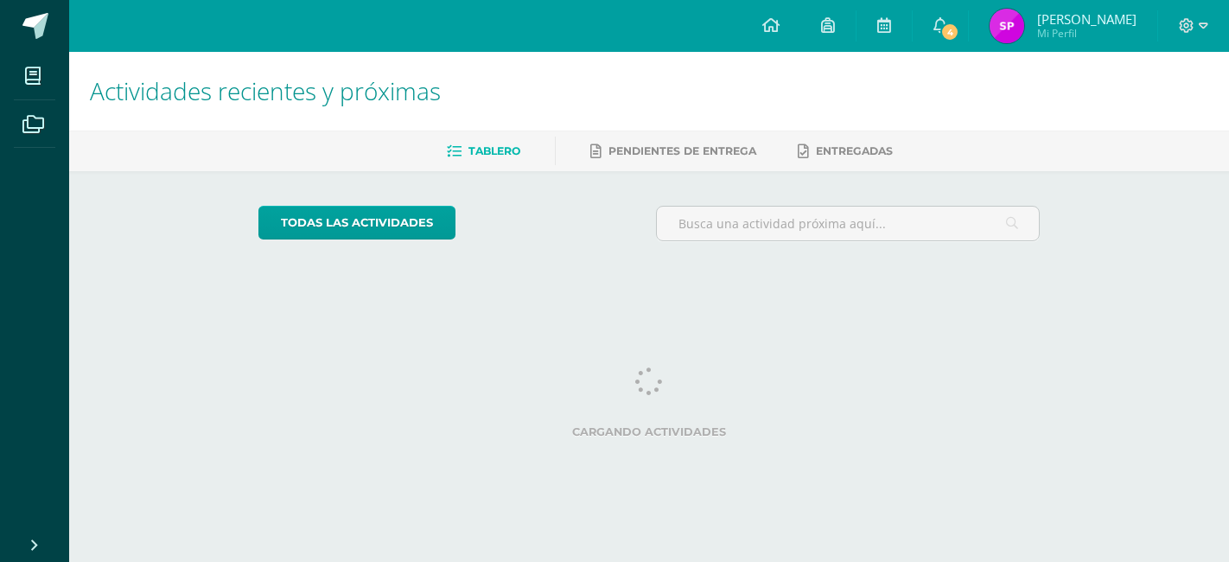 Image resolution: width=1229 pixels, height=562 pixels. I want to click on a: Tablero, so click(483, 151).